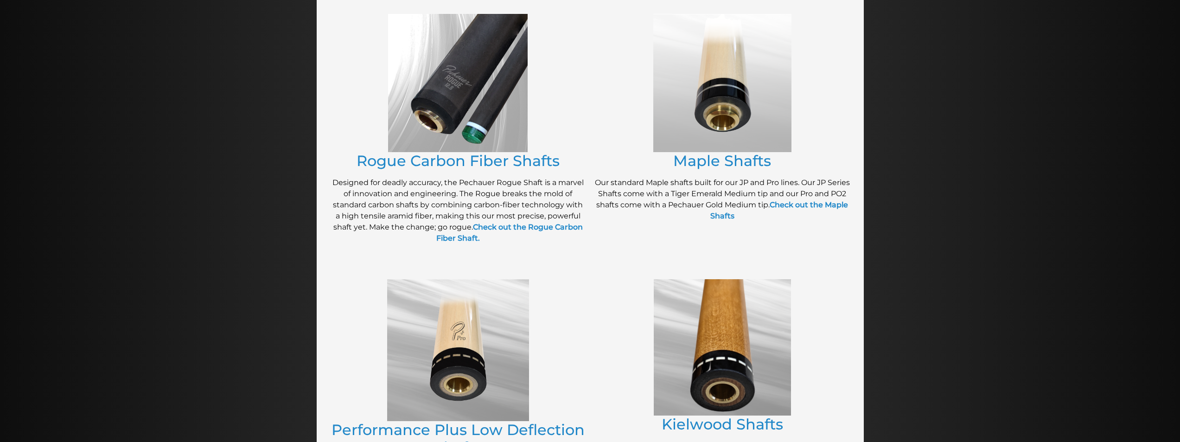  I want to click on p: Our standard Maple shafts built for our JP and Pro lines. Our JP Series Shafts come with a Tiger ..., so click(723, 199).